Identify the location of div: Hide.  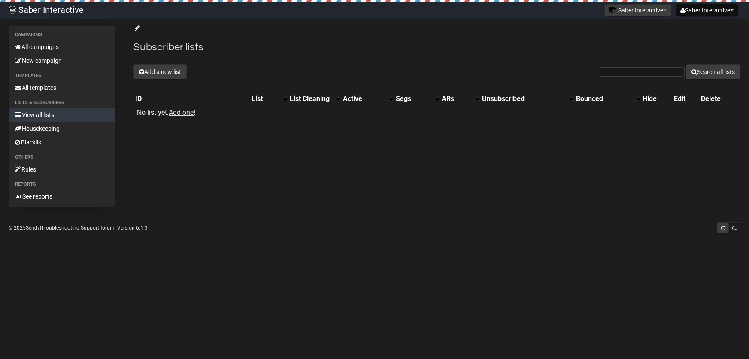
(657, 99).